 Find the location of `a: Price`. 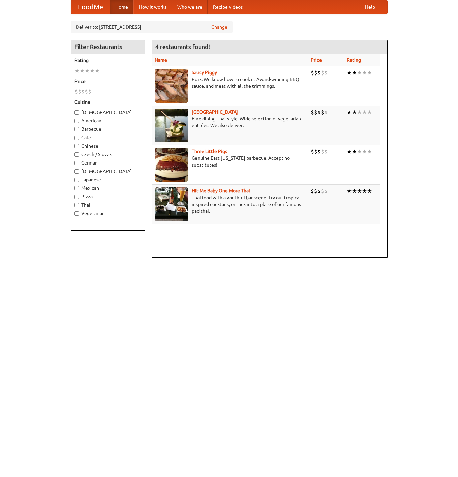

a: Price is located at coordinates (316, 60).